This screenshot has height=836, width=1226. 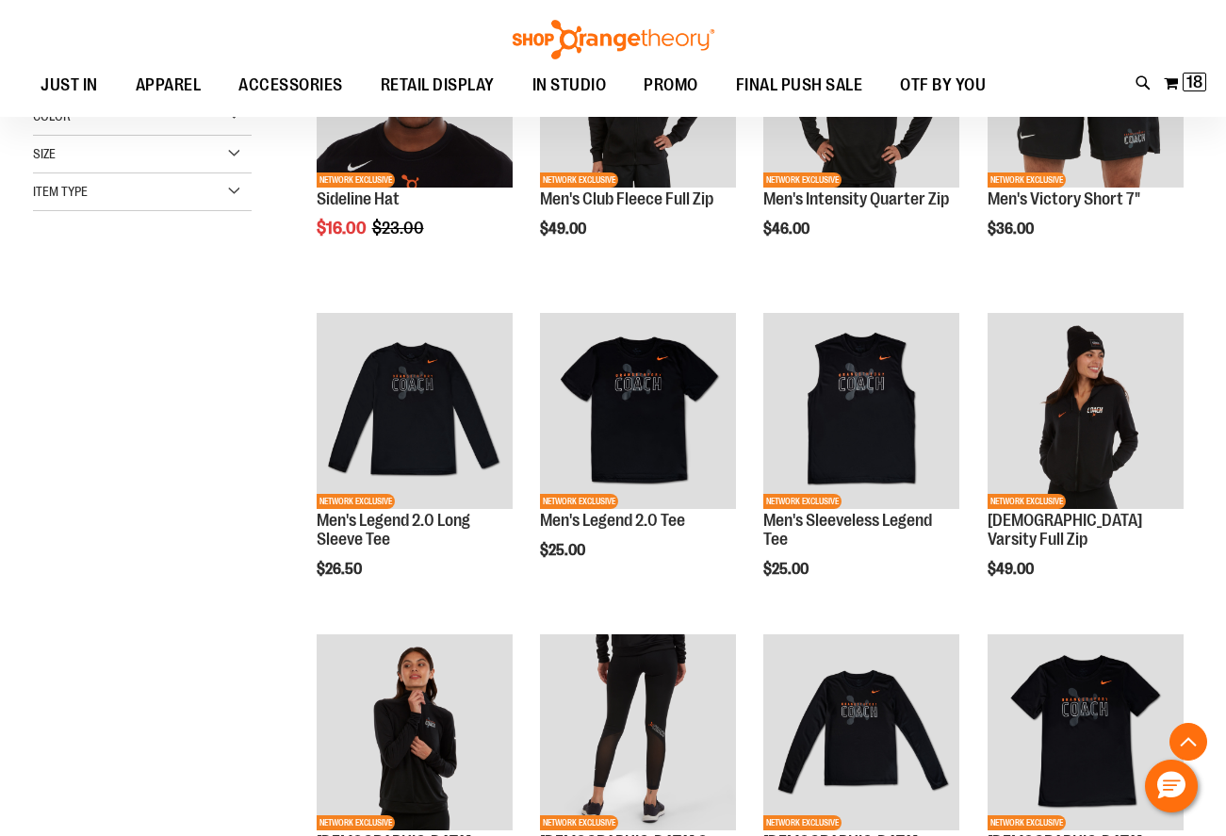 What do you see at coordinates (942, 85) in the screenshot?
I see `span: OTF BY YOU` at bounding box center [942, 85].